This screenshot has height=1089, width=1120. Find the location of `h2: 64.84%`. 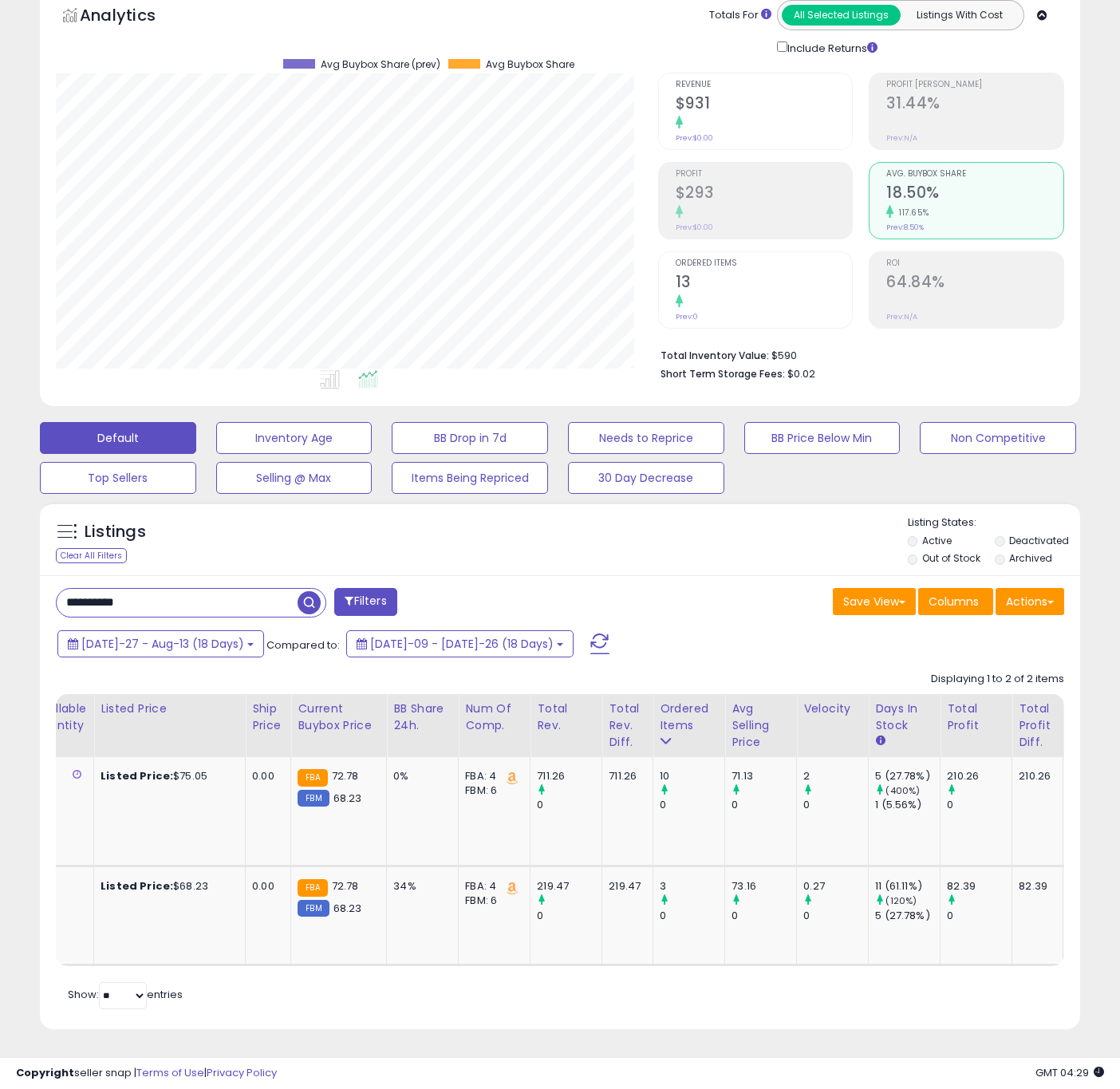

h2: 64.84% is located at coordinates (975, 283).